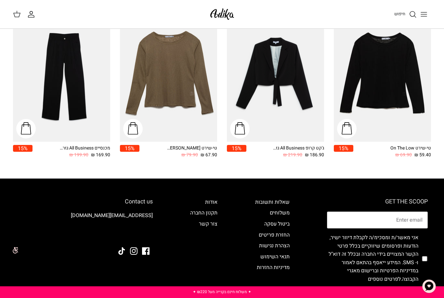  Describe the element at coordinates (211, 202) in the screenshot. I see `a: אודות` at that location.